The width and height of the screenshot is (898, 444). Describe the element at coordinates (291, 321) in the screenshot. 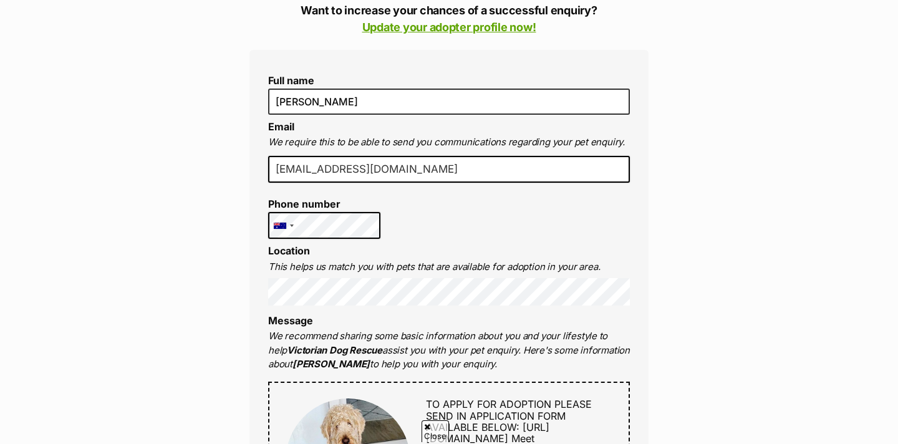

I see `label: Message` at that location.